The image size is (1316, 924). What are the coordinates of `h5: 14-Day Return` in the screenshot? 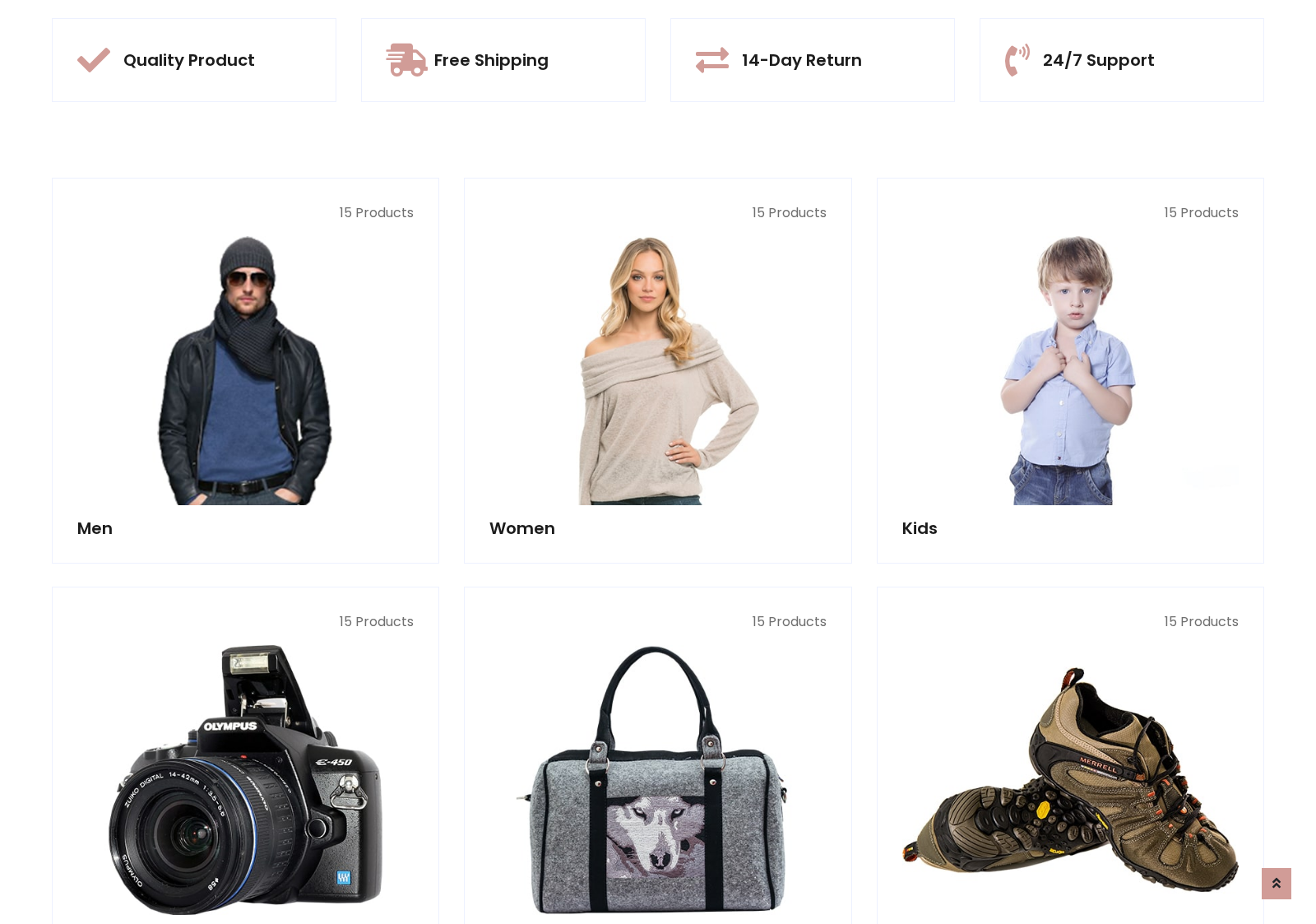 It's located at (802, 60).